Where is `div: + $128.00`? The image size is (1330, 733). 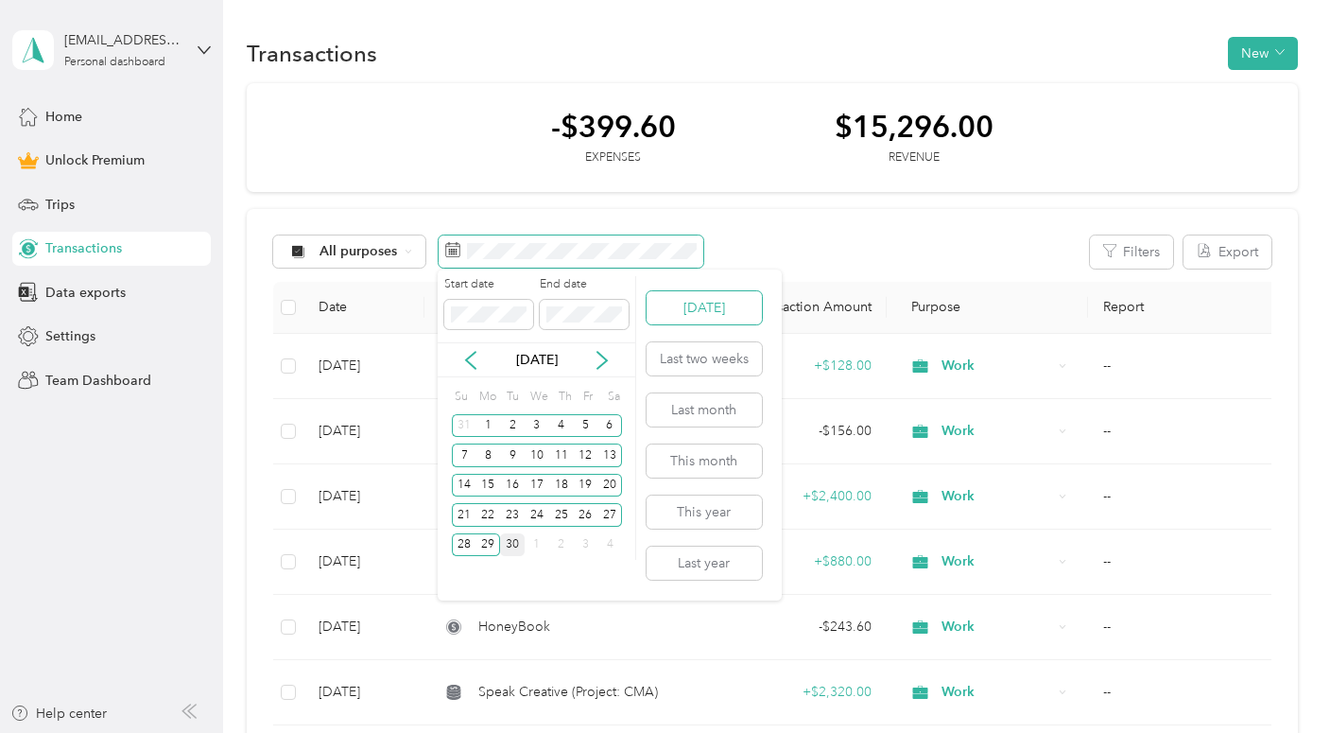 div: + $128.00 is located at coordinates (800, 366).